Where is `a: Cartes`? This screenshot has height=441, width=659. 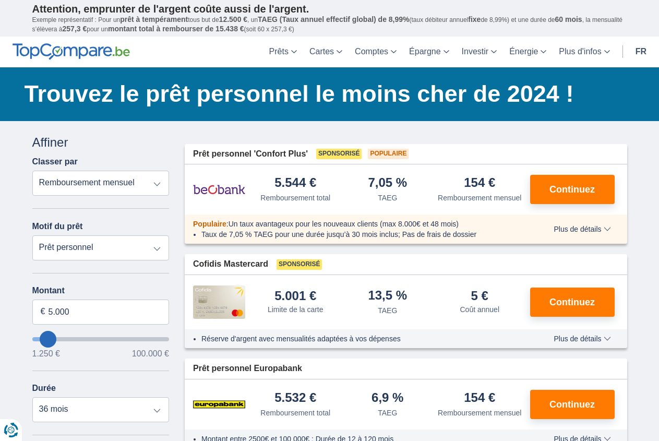 a: Cartes is located at coordinates (325, 52).